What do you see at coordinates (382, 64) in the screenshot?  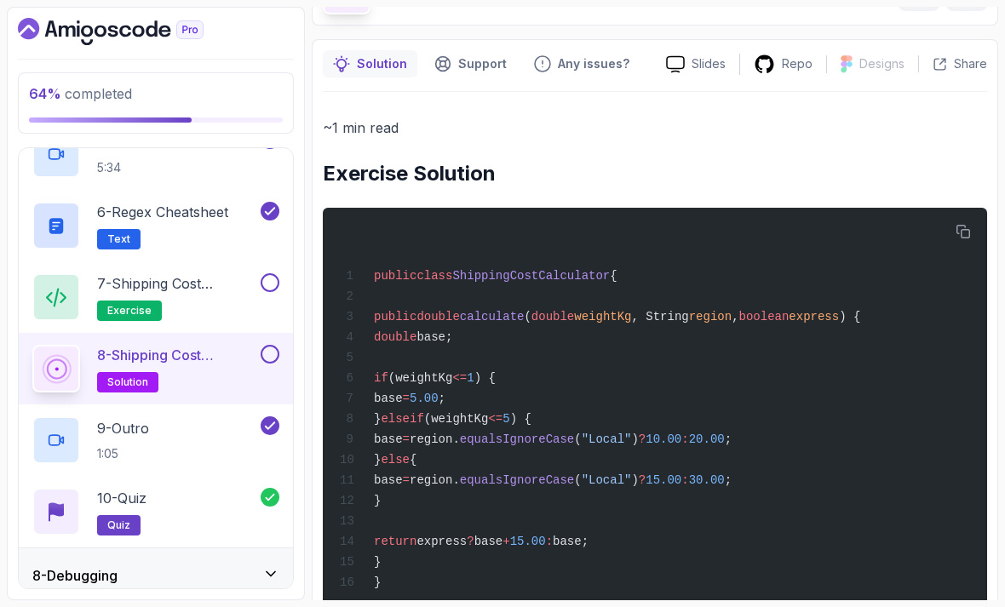 I see `p: Solution` at bounding box center [382, 64].